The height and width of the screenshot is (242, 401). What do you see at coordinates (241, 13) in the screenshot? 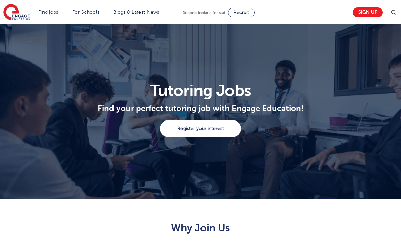
I see `a: Recruit` at bounding box center [241, 13].